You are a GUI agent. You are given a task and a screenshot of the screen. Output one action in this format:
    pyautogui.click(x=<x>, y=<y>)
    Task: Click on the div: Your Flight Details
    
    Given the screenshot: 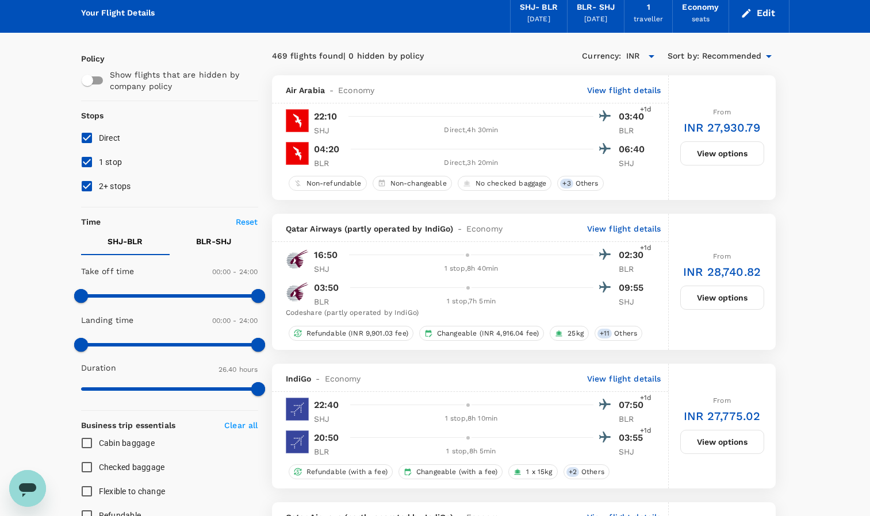 What is the action you would take?
    pyautogui.click(x=118, y=13)
    